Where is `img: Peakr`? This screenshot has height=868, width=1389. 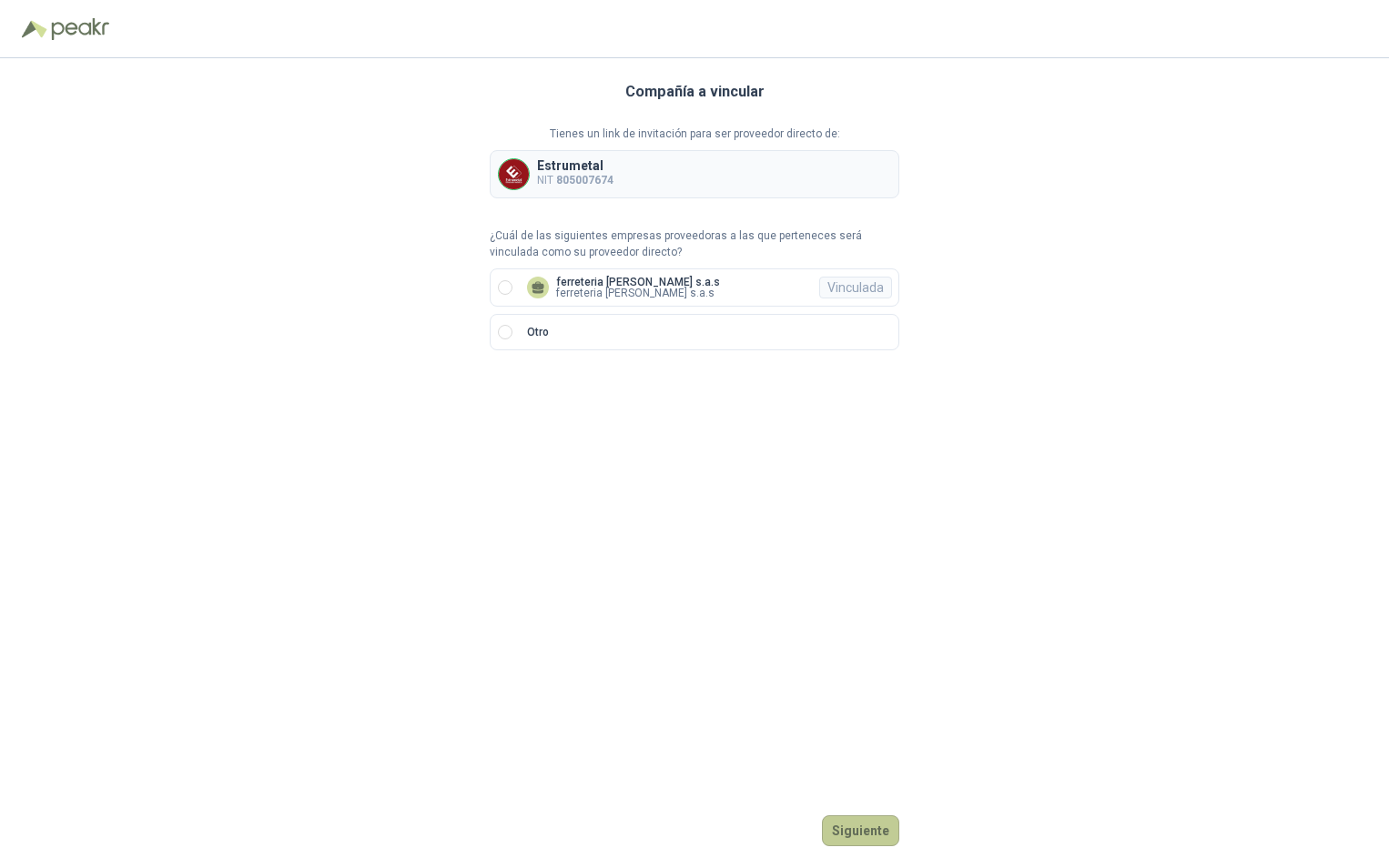 img: Peakr is located at coordinates (80, 29).